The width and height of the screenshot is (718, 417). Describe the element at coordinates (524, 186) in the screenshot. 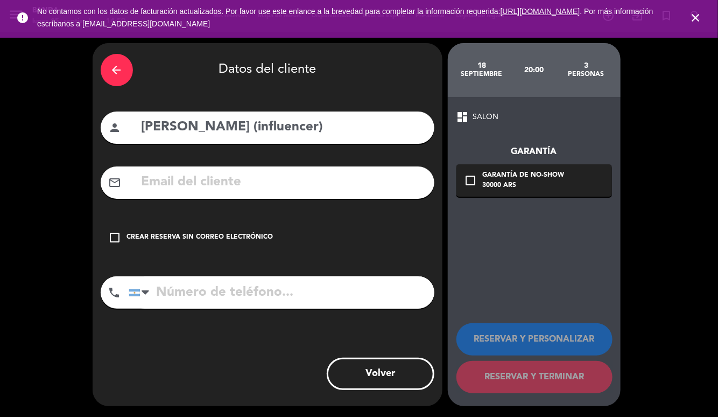

I see `div: 30000 ARS` at that location.